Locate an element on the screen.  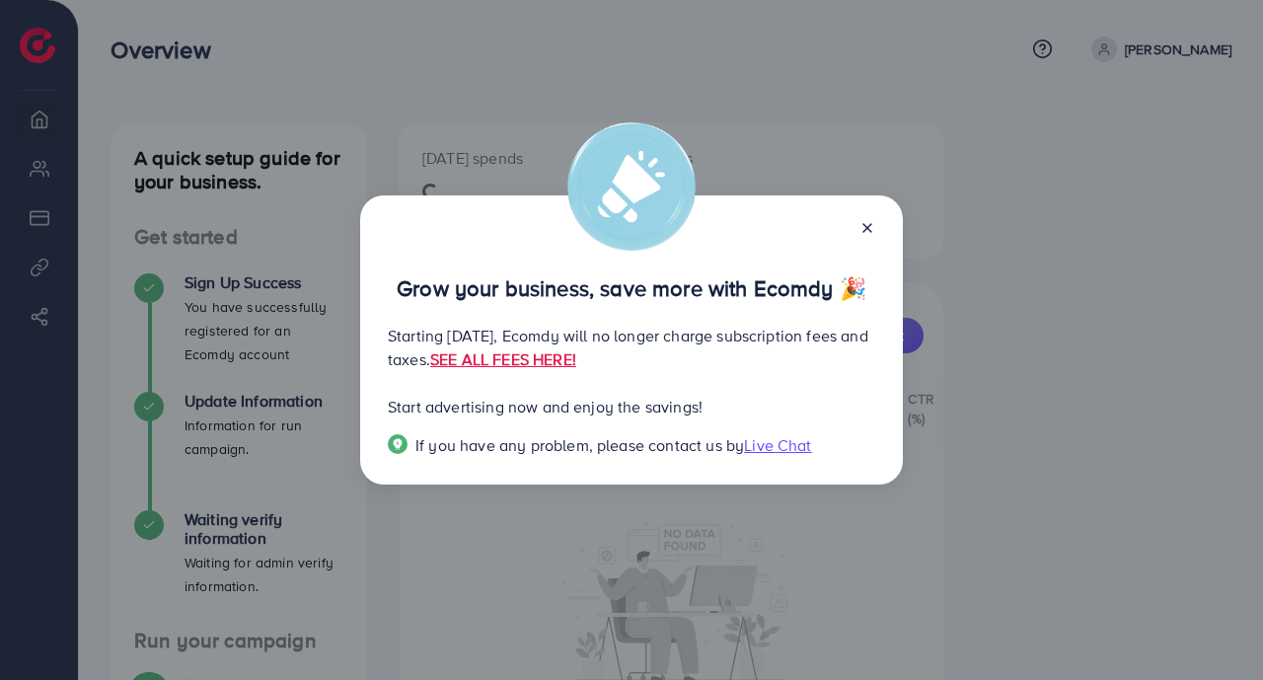
span: If you have any problem, please contact us by is located at coordinates (579, 445).